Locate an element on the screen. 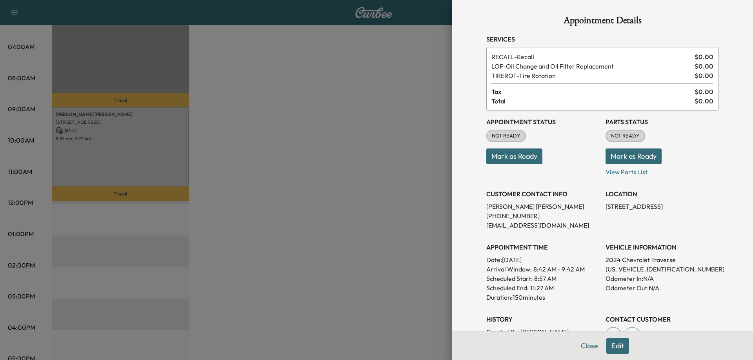 The image size is (753, 360). h3: Services is located at coordinates (602, 39).